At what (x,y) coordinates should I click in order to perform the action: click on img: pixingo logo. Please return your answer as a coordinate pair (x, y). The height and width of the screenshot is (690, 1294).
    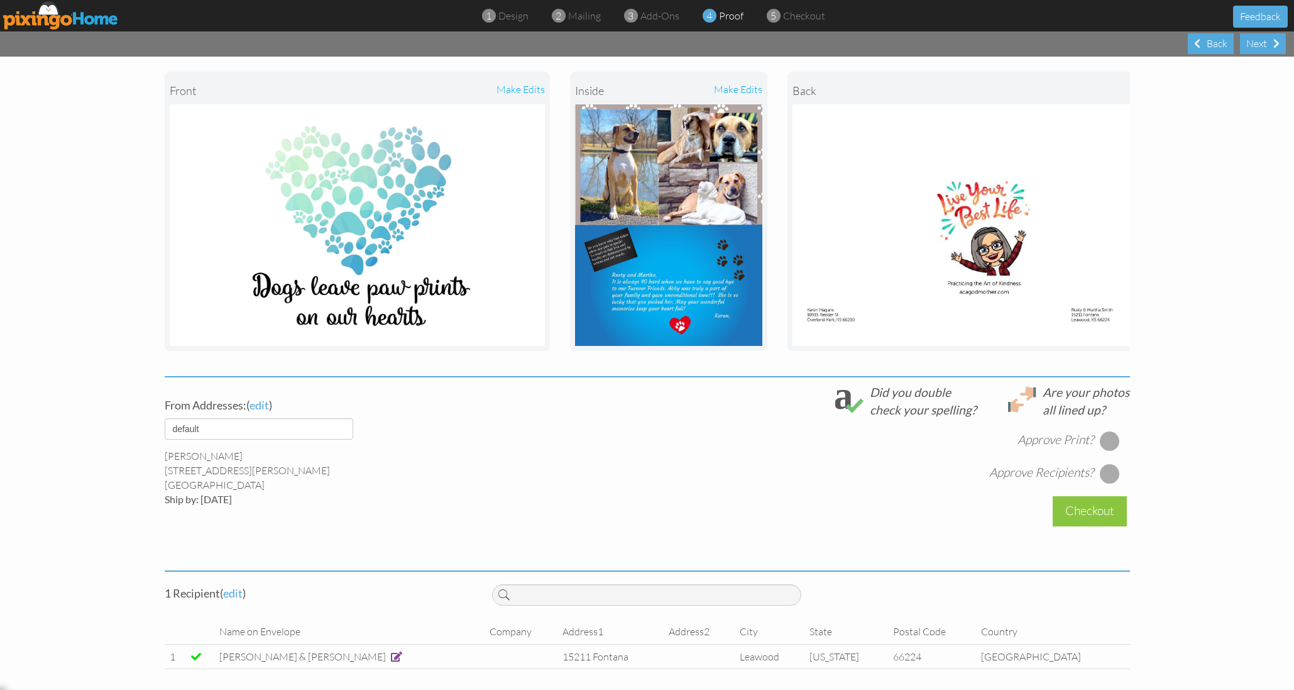
    Looking at the image, I should click on (61, 15).